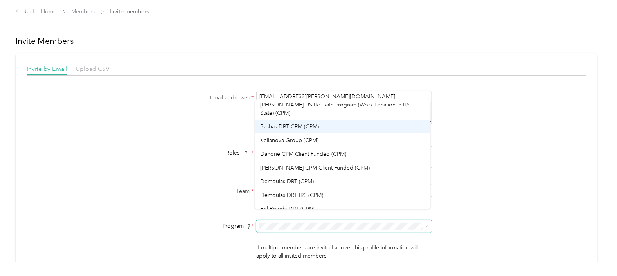 This screenshot has height=276, width=617. I want to click on div: Back, so click(26, 12).